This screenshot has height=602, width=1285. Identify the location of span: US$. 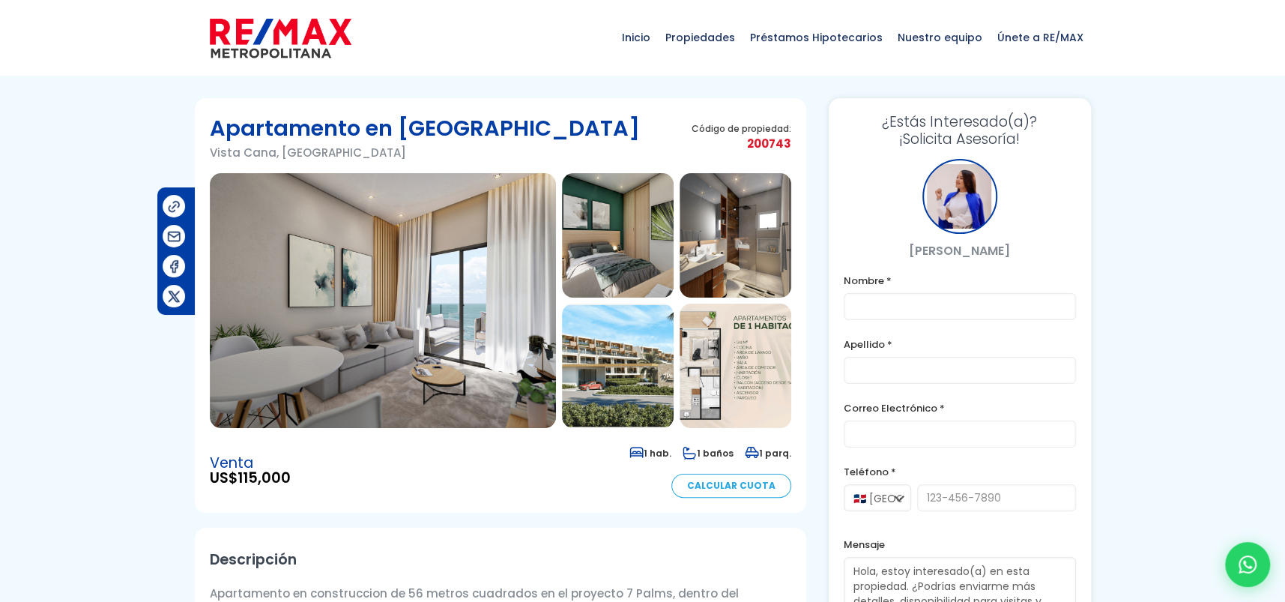
(250, 478).